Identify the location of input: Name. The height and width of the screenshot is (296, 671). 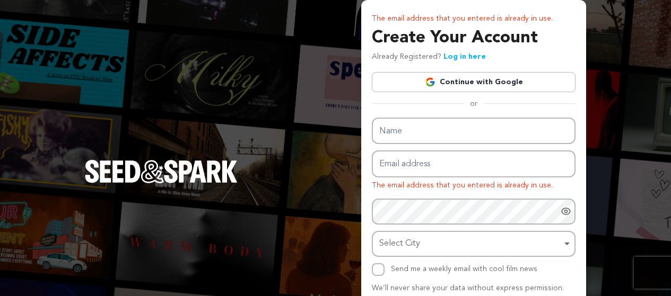
(473, 131).